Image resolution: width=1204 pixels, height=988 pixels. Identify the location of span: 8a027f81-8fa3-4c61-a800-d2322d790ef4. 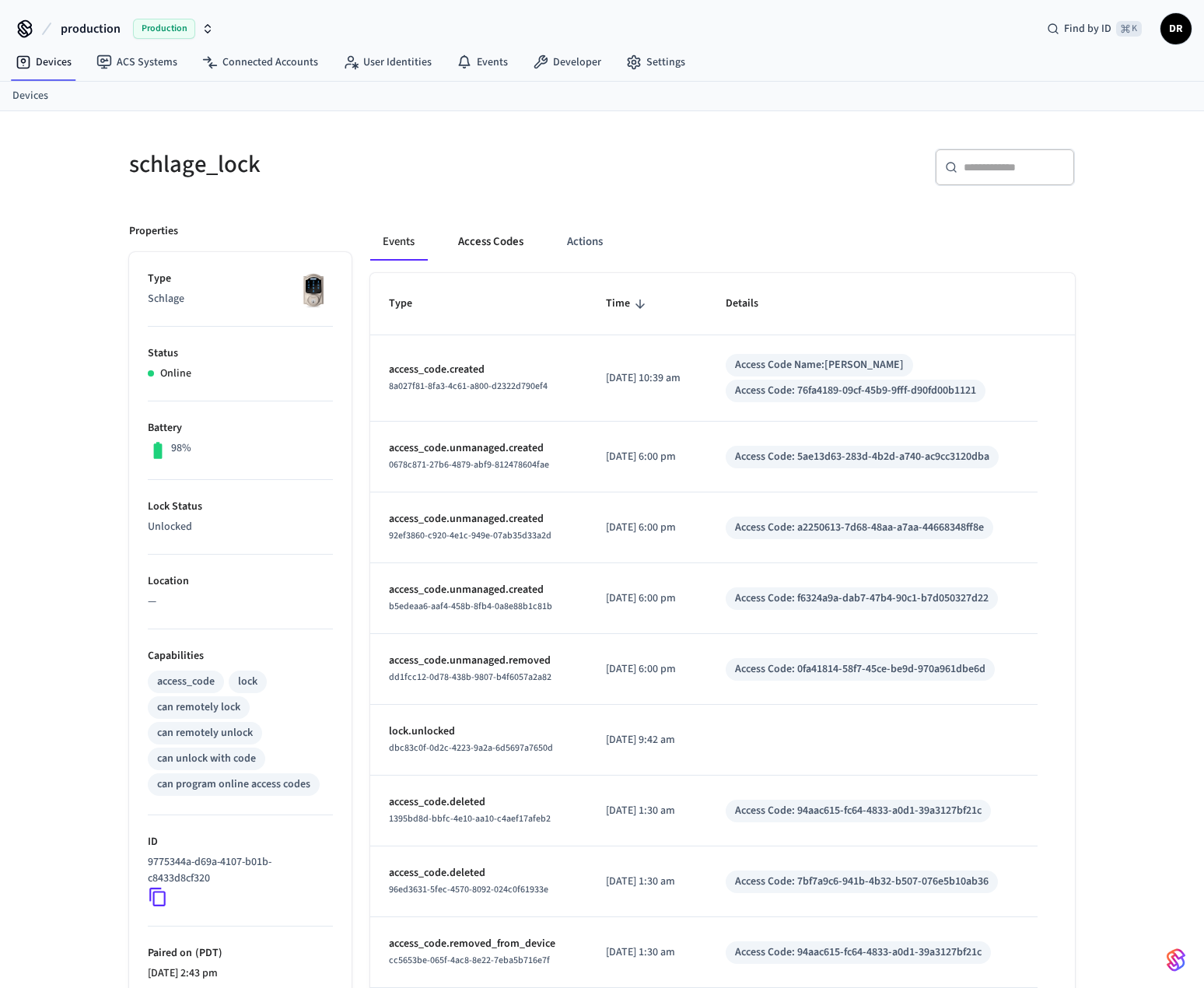
(468, 385).